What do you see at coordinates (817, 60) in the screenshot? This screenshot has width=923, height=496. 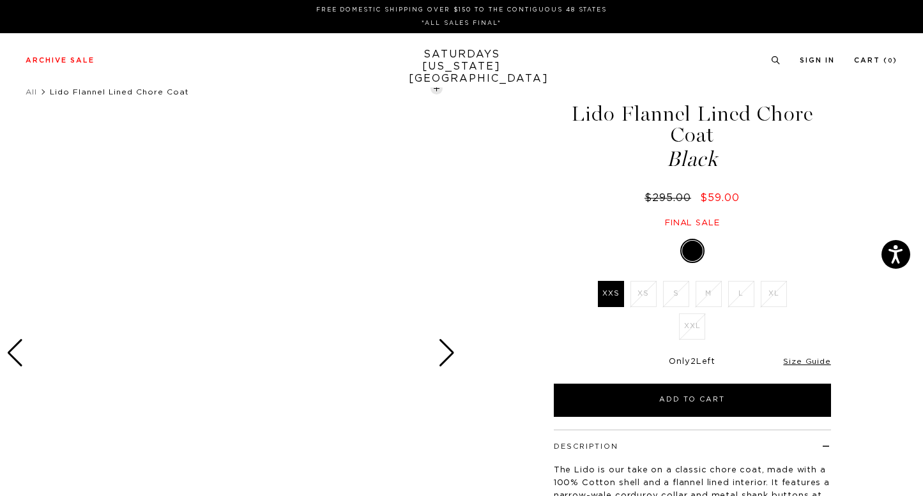 I see `a: Sign In` at bounding box center [817, 60].